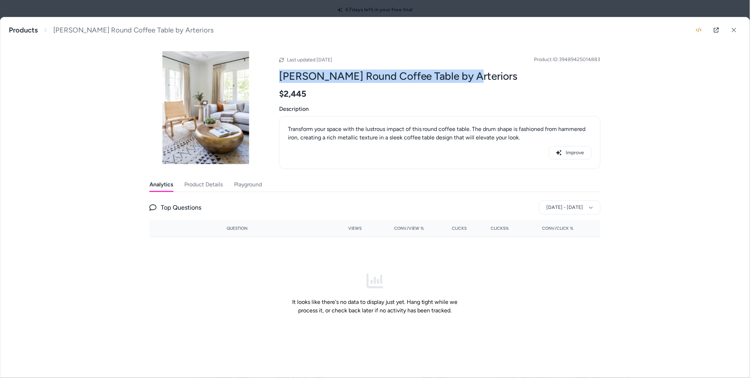 Image resolution: width=750 pixels, height=378 pixels. I want to click on span: Clicks, so click(459, 228).